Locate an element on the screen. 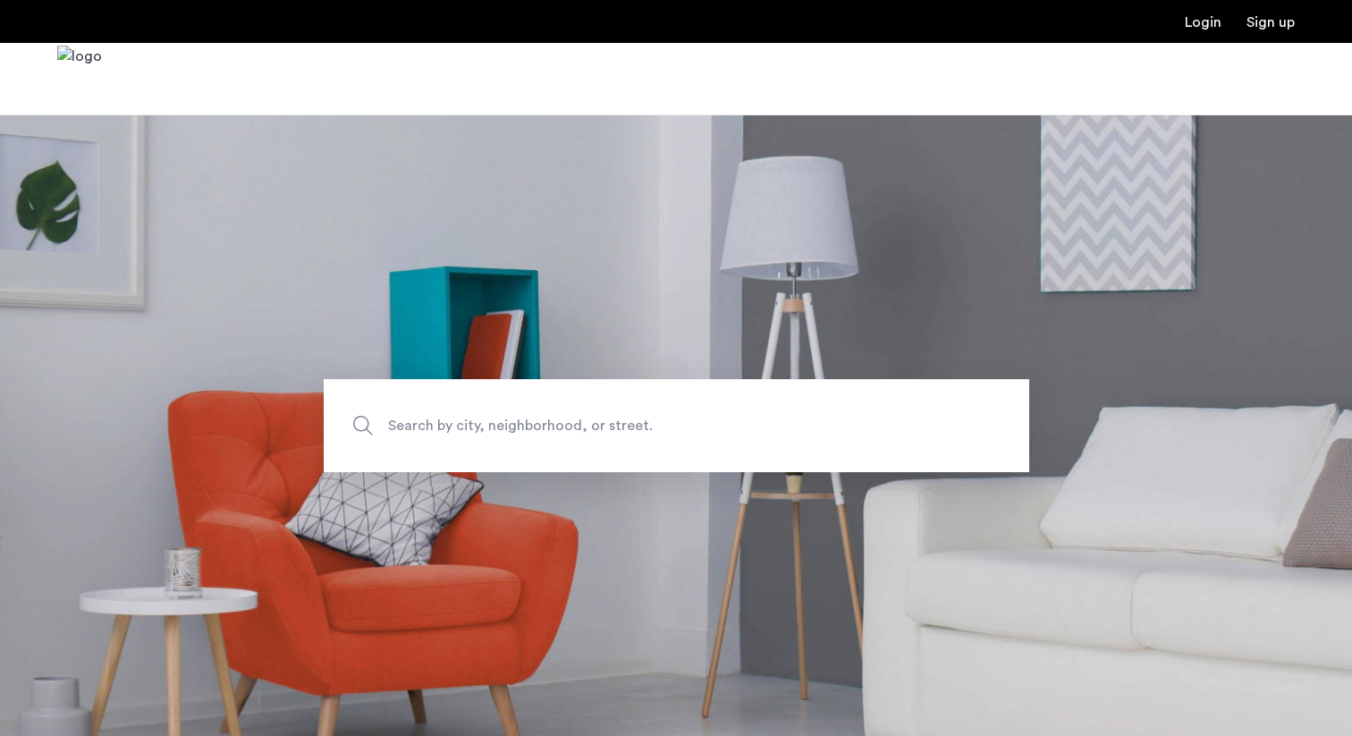  a: Cazamio Logo is located at coordinates (80, 79).